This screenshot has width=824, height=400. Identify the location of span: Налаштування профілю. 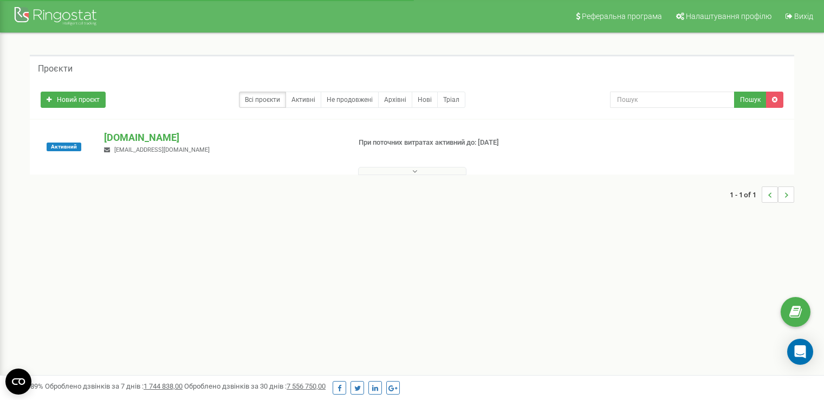
(729, 16).